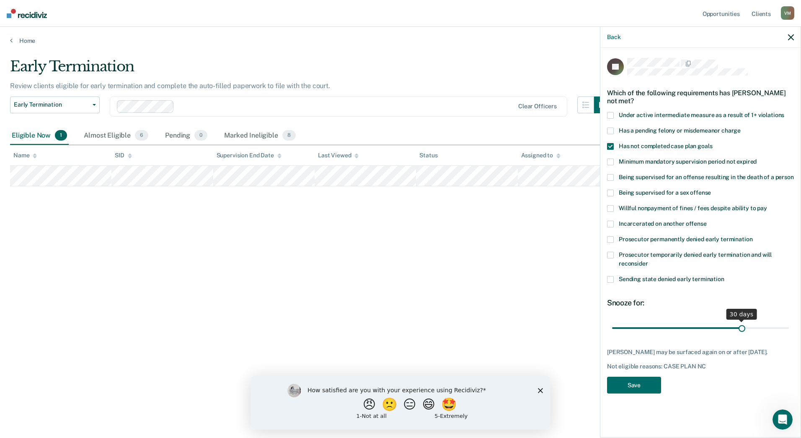 The image size is (801, 438). Describe the element at coordinates (538, 106) in the screenshot. I see `div: Clear officers` at that location.